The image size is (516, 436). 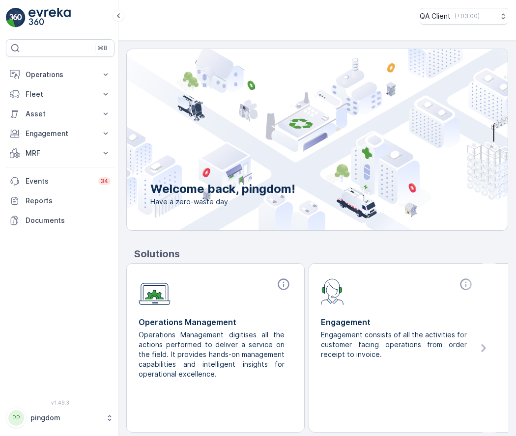 What do you see at coordinates (60, 114) in the screenshot?
I see `p: Asset` at bounding box center [60, 114].